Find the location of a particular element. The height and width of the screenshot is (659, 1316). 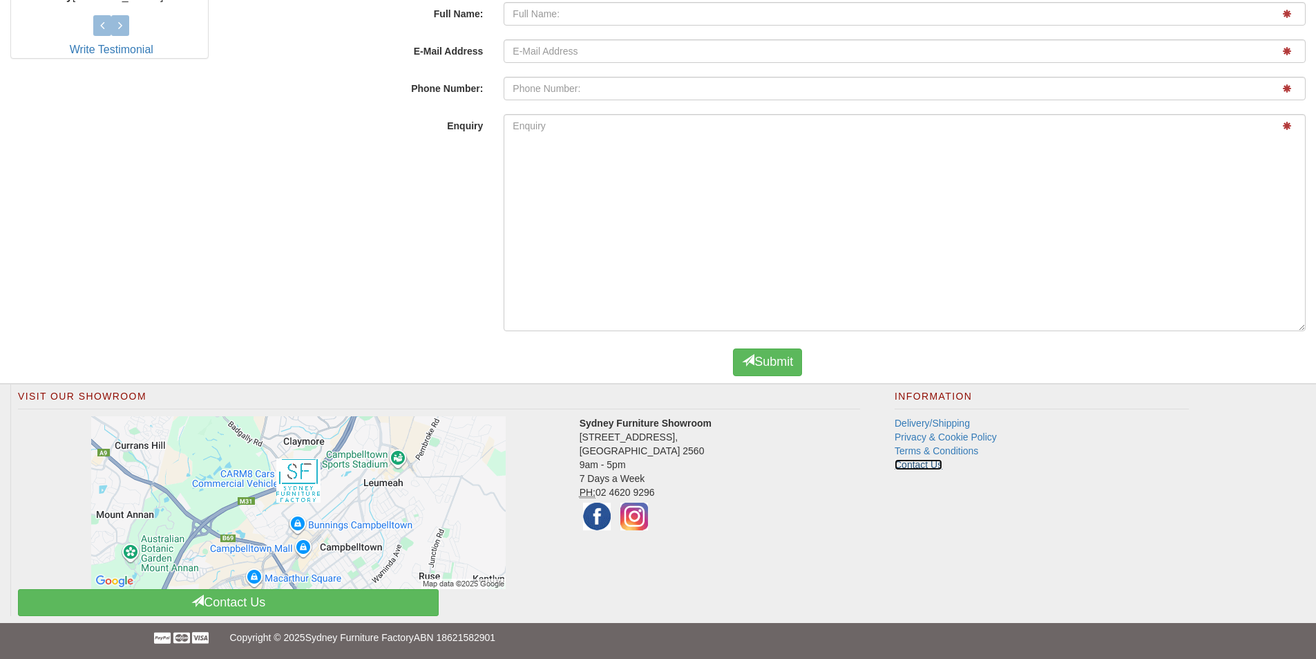

h2: Information is located at coordinates (1042, 400).